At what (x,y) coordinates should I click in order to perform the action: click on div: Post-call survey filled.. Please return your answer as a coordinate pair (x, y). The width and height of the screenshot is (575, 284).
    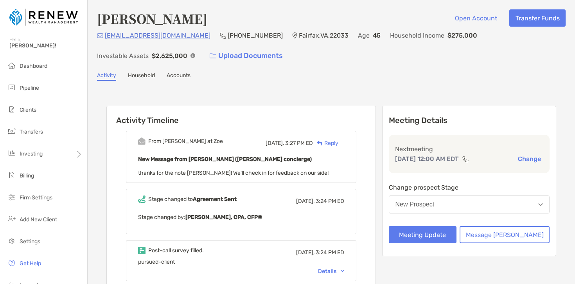
    Looking at the image, I should click on (176, 250).